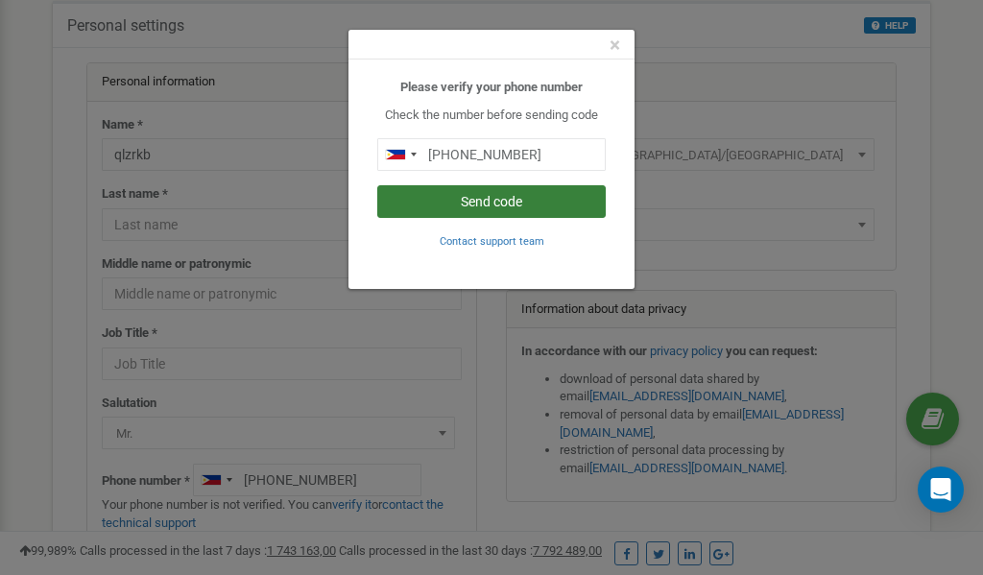 This screenshot has width=983, height=575. I want to click on div: Open Intercom Messenger, so click(941, 489).